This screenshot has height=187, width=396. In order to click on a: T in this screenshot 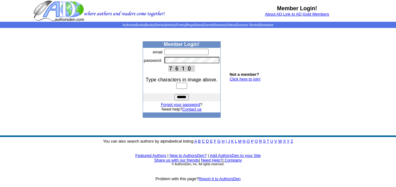, I will do `click(268, 141)`.